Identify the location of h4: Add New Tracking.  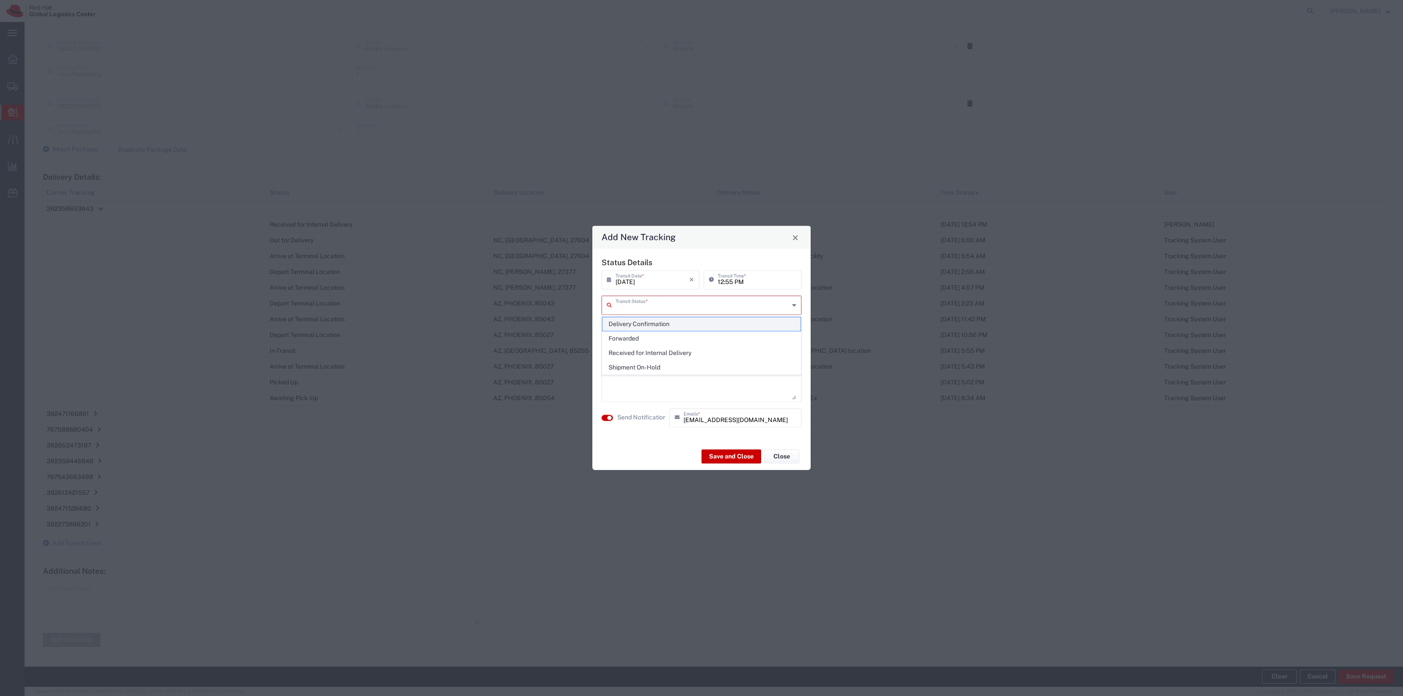
(638, 237).